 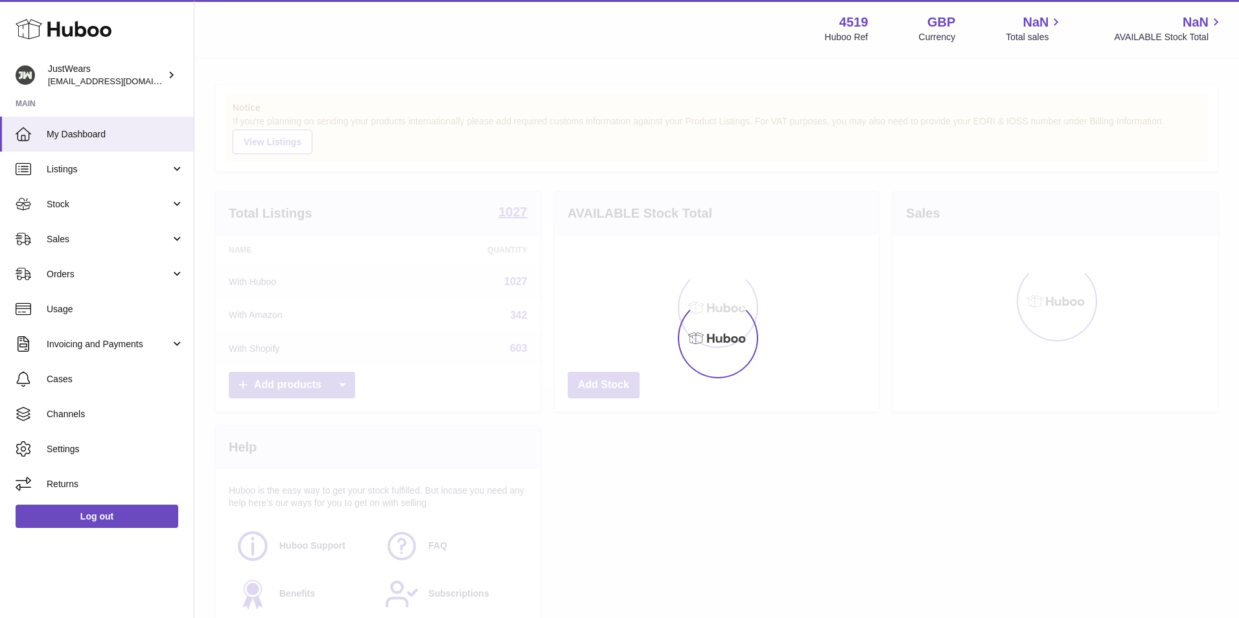 I want to click on div: Currency, so click(x=937, y=37).